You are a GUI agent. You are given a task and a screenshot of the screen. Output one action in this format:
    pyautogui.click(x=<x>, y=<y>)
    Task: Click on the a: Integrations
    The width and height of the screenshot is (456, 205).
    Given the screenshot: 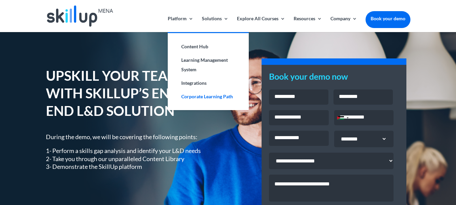 What is the action you would take?
    pyautogui.click(x=208, y=83)
    